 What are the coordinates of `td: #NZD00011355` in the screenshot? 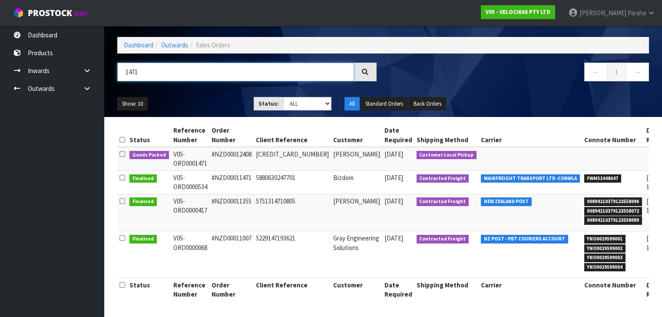 It's located at (231, 212).